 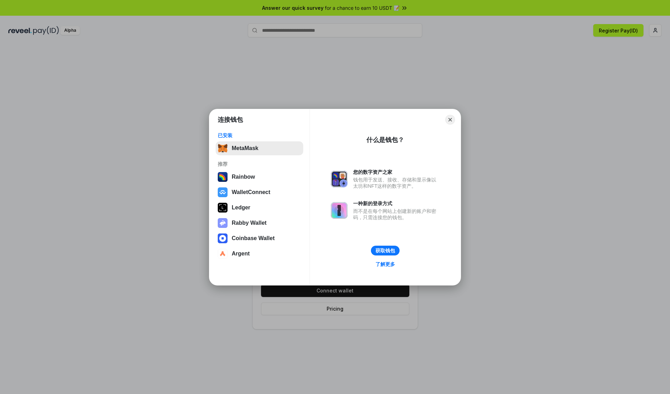 I want to click on div: 钱包用于发送、接收、存储和显示像以太坊和NFT这样的数字资产。, so click(x=396, y=183).